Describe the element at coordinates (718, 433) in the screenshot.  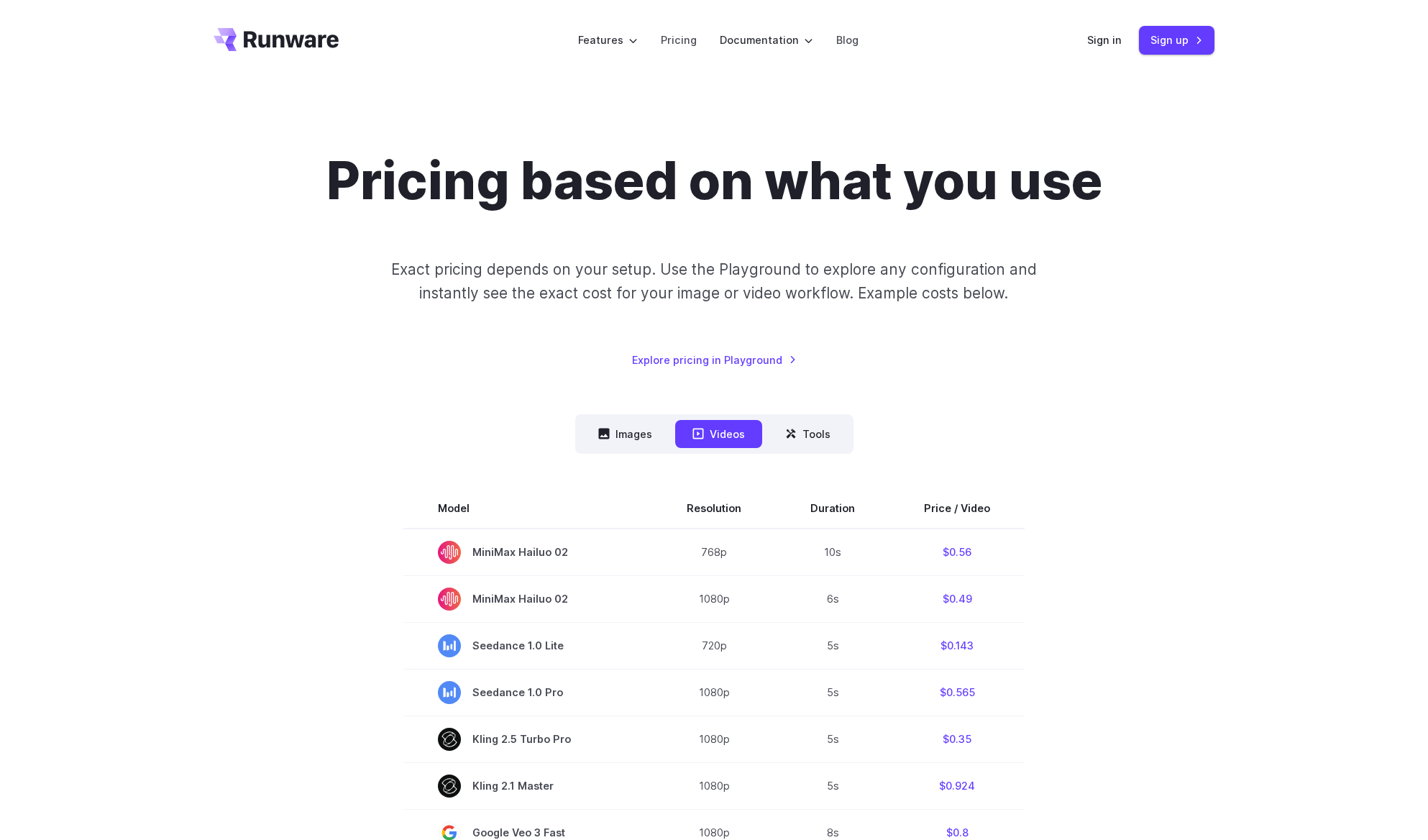
I see `button: Videos` at that location.